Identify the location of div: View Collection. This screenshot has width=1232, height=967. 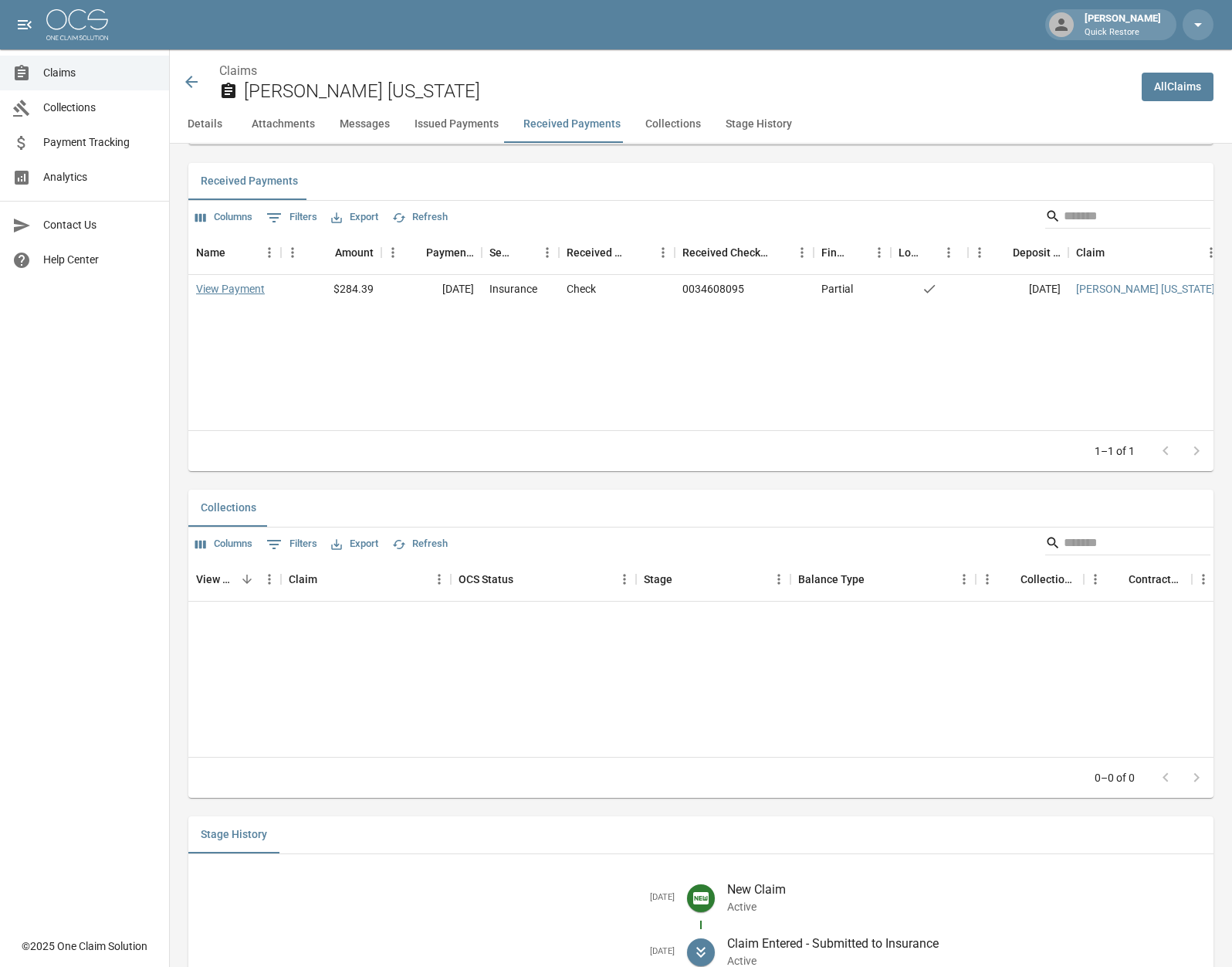
(235, 579).